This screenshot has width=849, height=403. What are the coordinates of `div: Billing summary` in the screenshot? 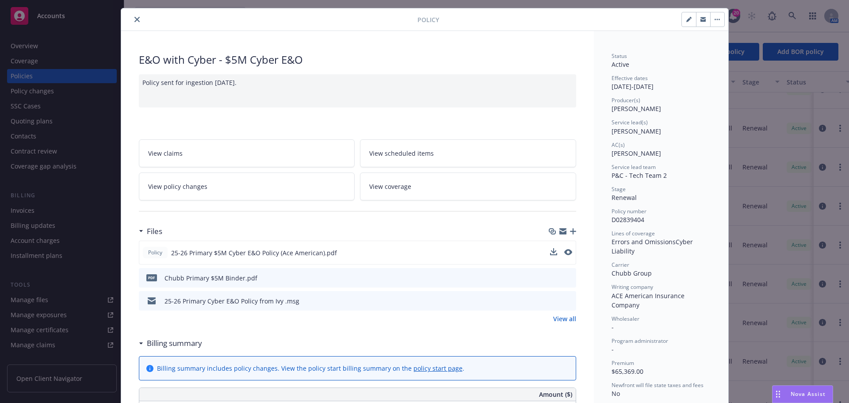 It's located at (170, 343).